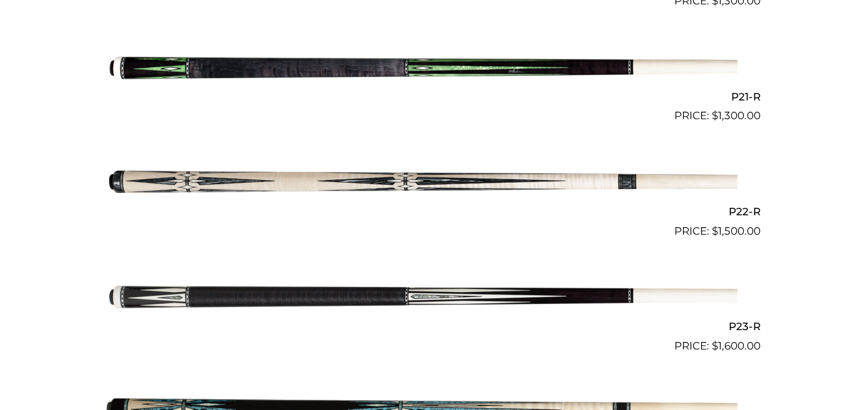 The image size is (843, 410). What do you see at coordinates (422, 327) in the screenshot?
I see `h2: P23-R` at bounding box center [422, 327].